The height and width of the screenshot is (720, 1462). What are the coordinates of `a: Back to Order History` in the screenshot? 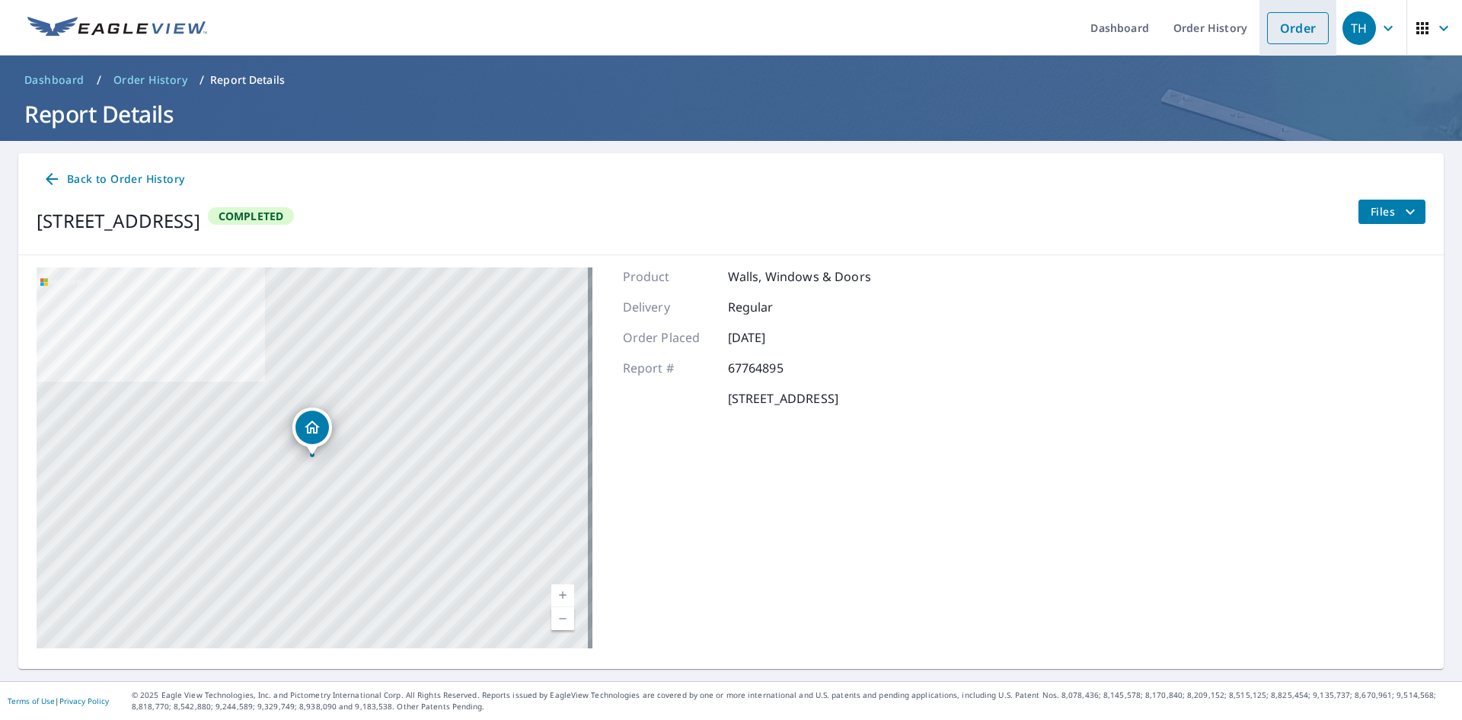 It's located at (113, 179).